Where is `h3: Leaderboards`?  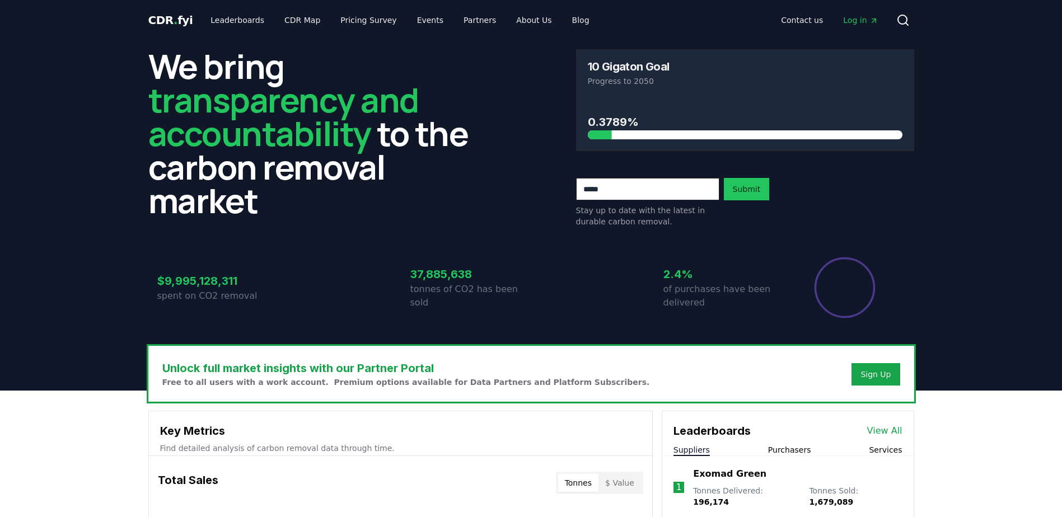 h3: Leaderboards is located at coordinates (712, 431).